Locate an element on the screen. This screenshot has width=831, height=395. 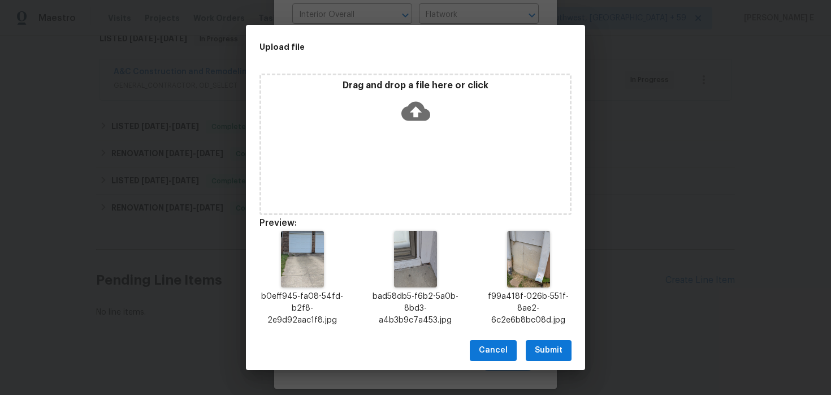
button: Submit is located at coordinates (548, 350).